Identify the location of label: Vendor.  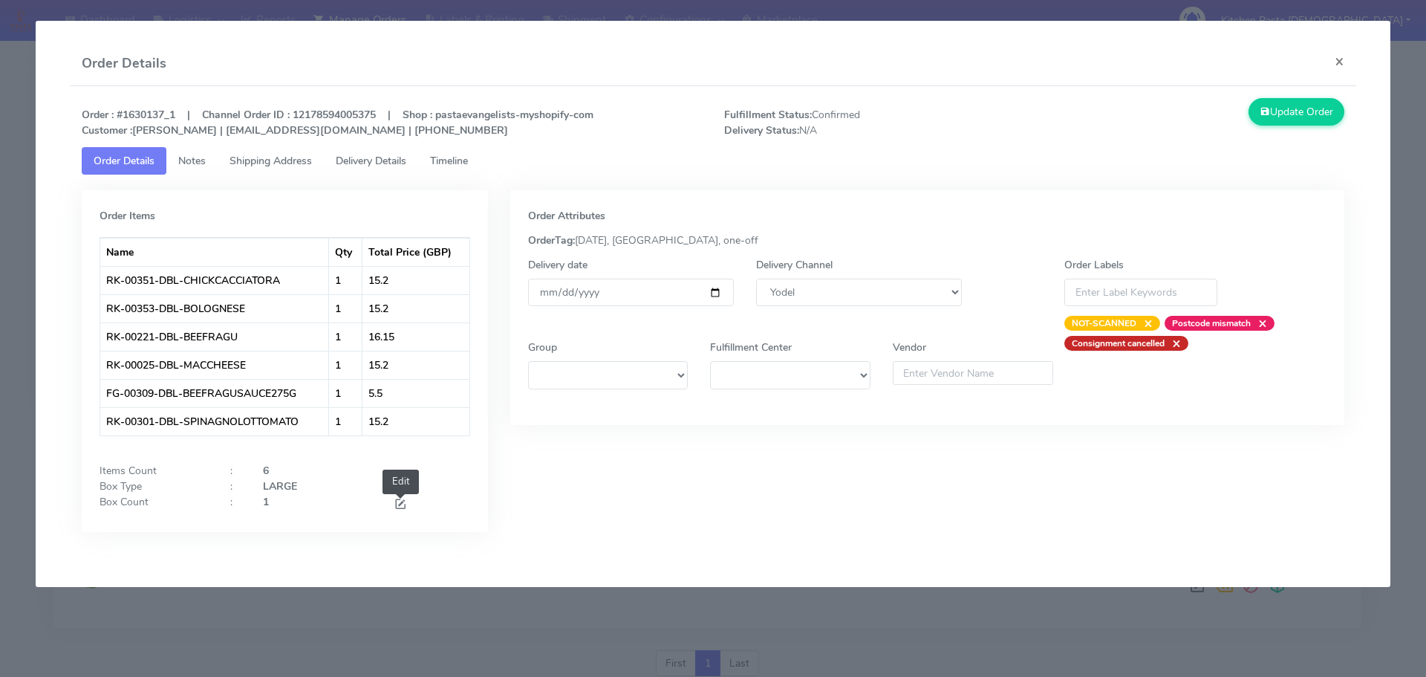
(909, 347).